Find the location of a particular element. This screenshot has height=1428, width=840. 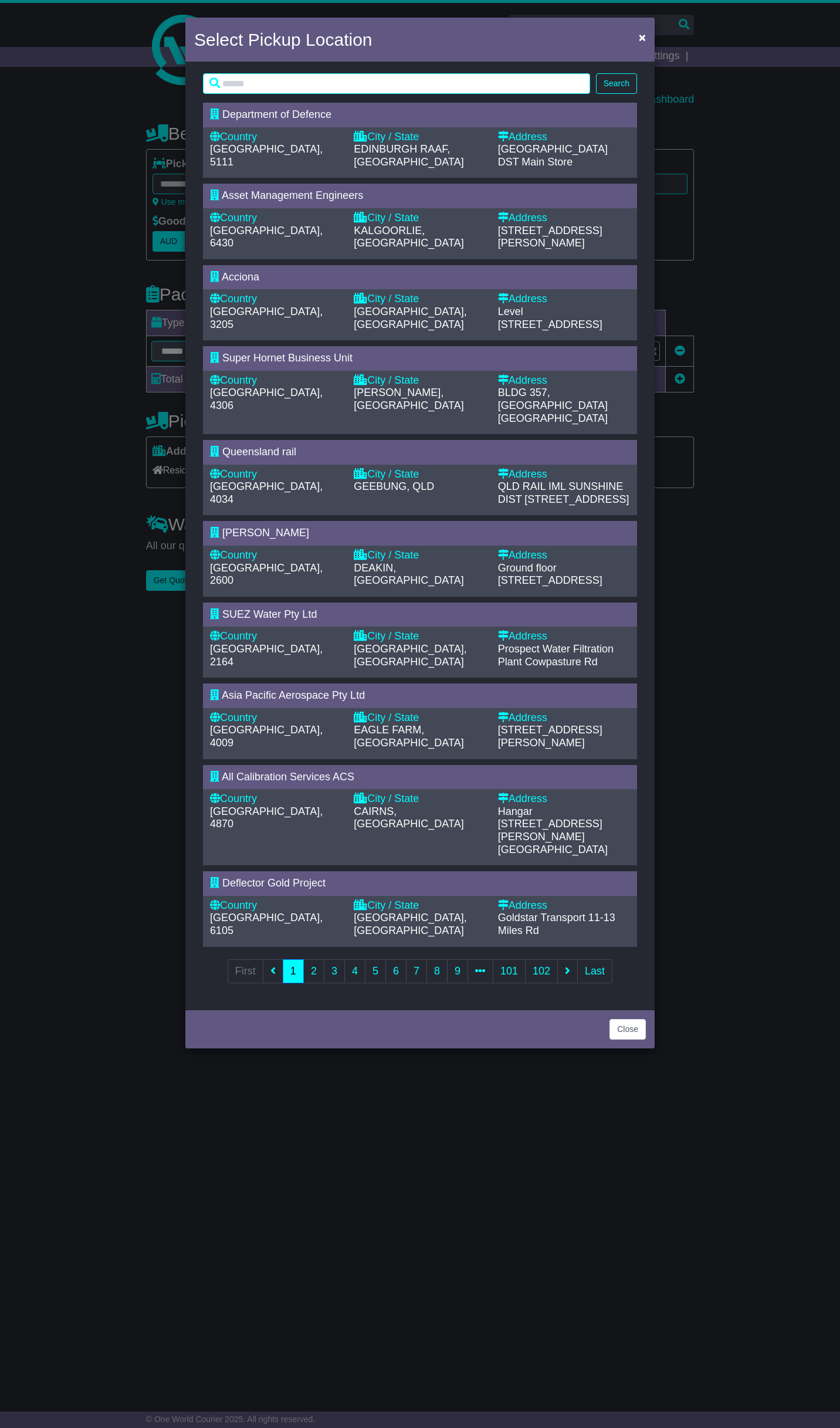

span: Queensland rail is located at coordinates (259, 452).